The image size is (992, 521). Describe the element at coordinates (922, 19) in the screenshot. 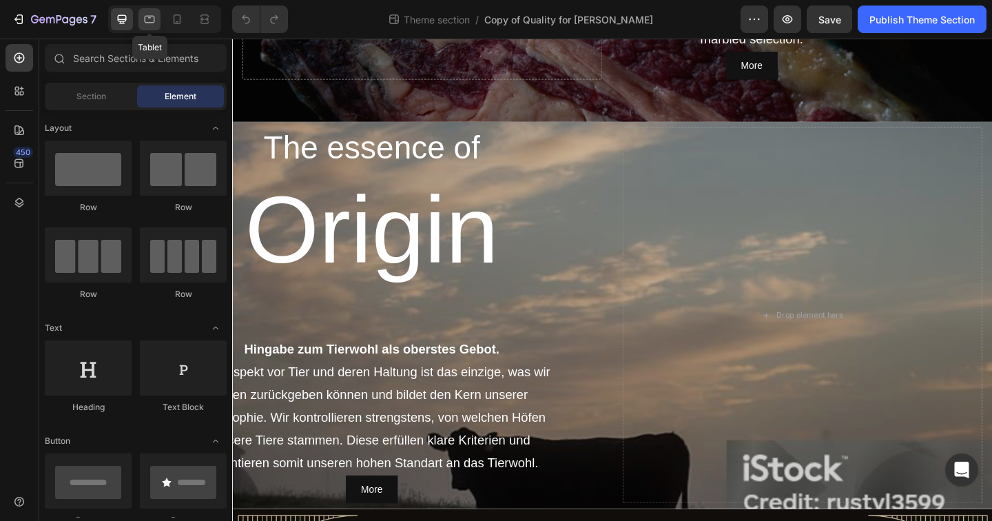

I see `div: Publish Theme Section` at that location.